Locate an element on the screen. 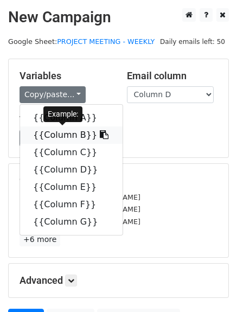 The width and height of the screenshot is (237, 312). a: {{Column D}} is located at coordinates (71, 170).